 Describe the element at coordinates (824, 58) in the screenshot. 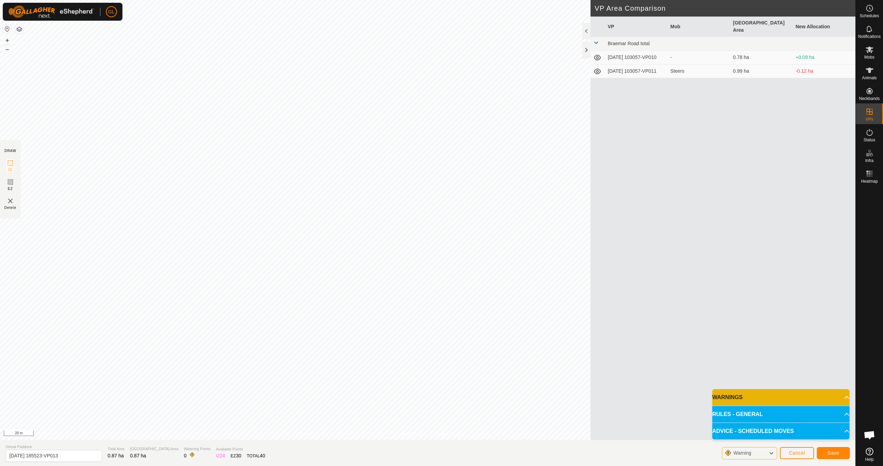

I see `td: +0.09 ha` at that location.